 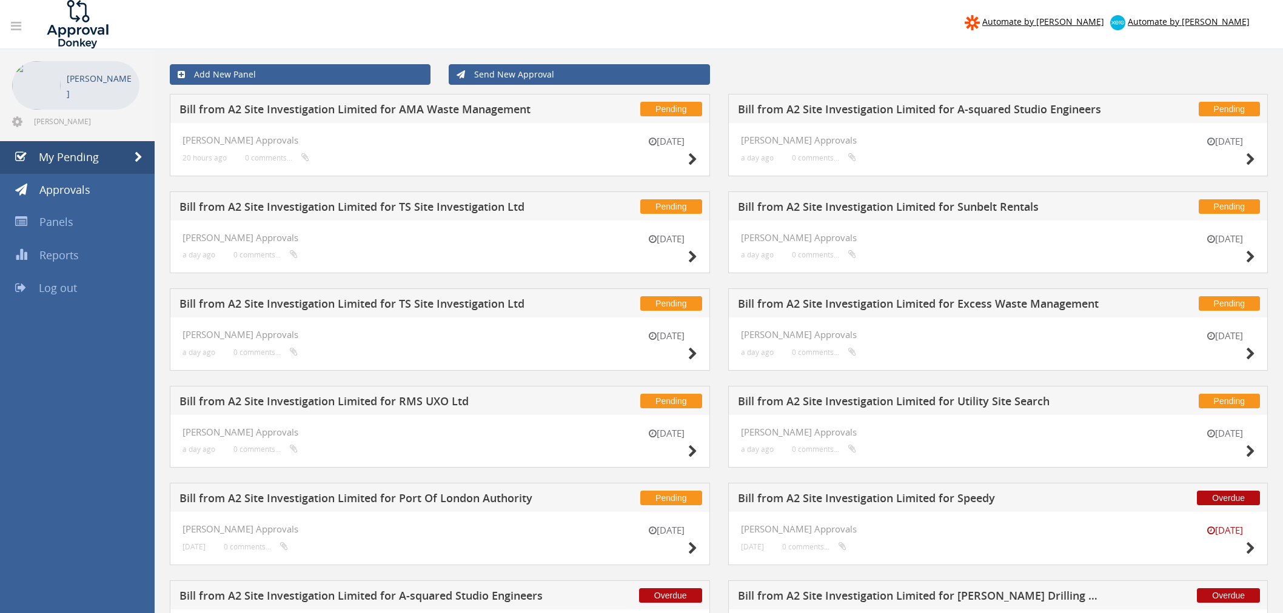 What do you see at coordinates (920, 500) in the screenshot?
I see `h5: Bill from A2 Site Investigation Limited for Speedy` at bounding box center [920, 500].